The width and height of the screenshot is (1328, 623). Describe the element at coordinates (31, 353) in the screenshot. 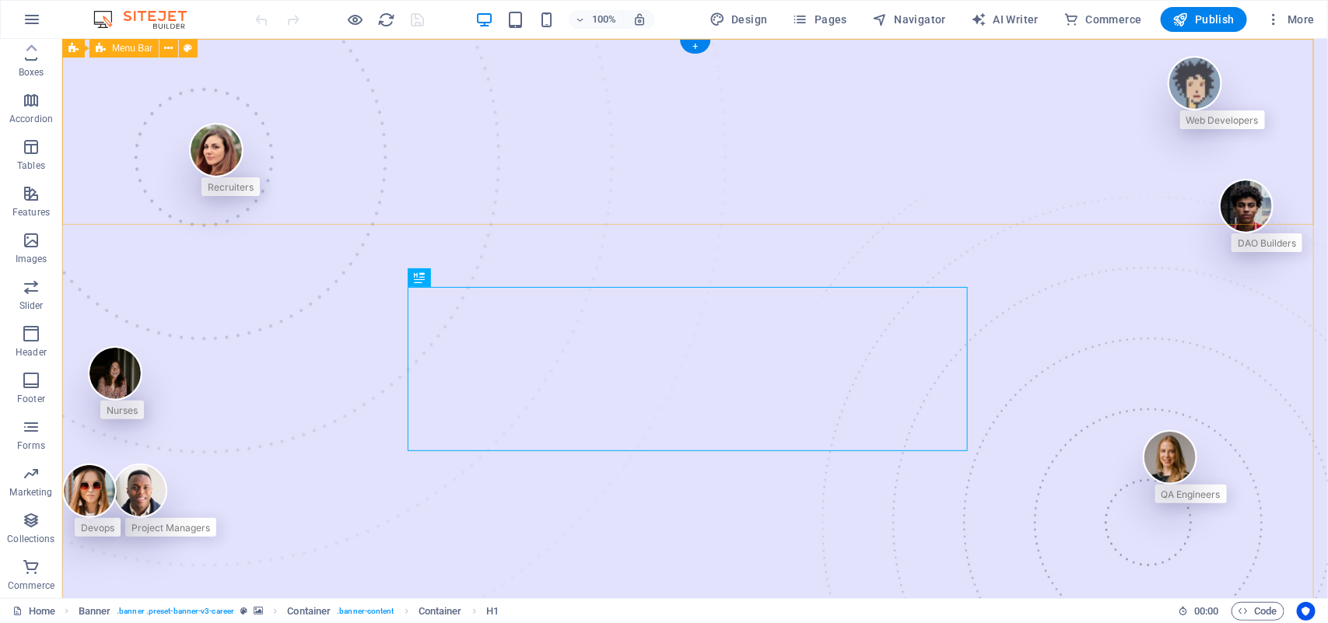

I see `p: Header` at that location.